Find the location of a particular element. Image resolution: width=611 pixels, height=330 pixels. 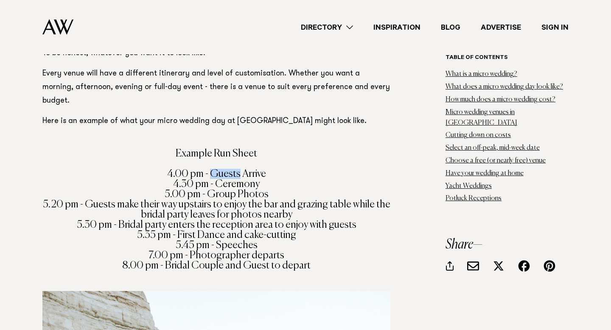

a: Cutting down on costs is located at coordinates (478, 135).